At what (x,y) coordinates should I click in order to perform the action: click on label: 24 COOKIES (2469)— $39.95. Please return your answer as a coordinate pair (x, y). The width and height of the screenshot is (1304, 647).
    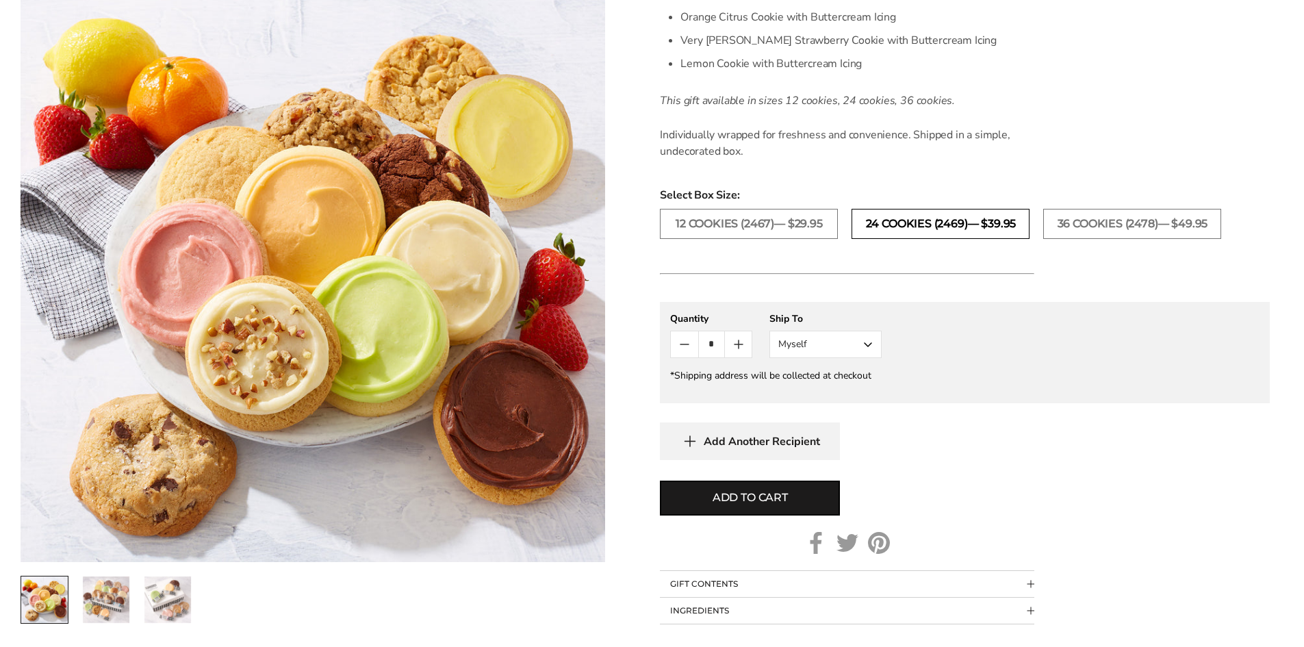
    Looking at the image, I should click on (941, 224).